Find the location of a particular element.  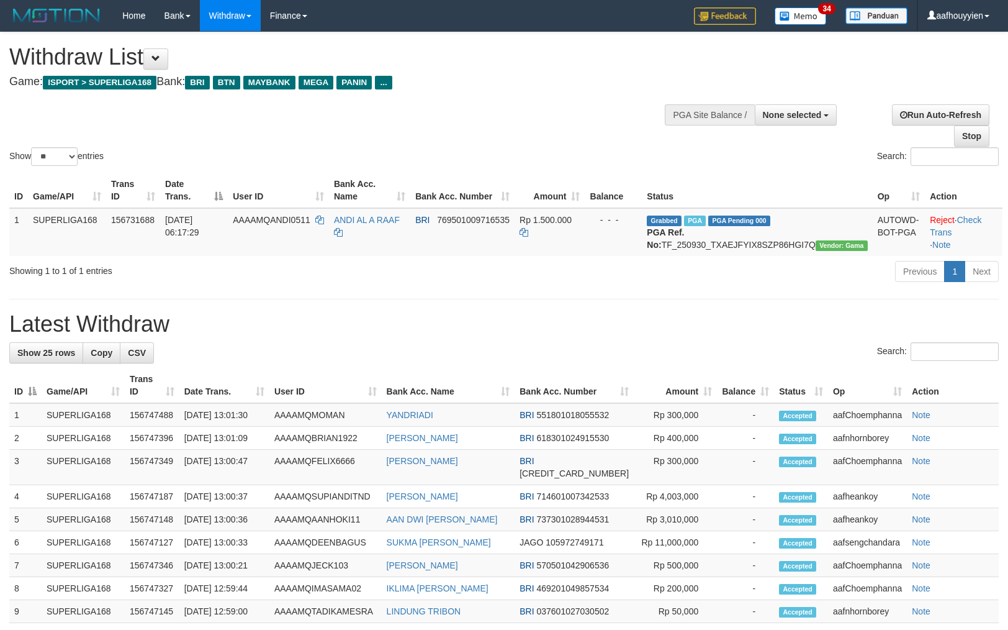

img: Button%20Memo.svg is located at coordinates (801, 16).